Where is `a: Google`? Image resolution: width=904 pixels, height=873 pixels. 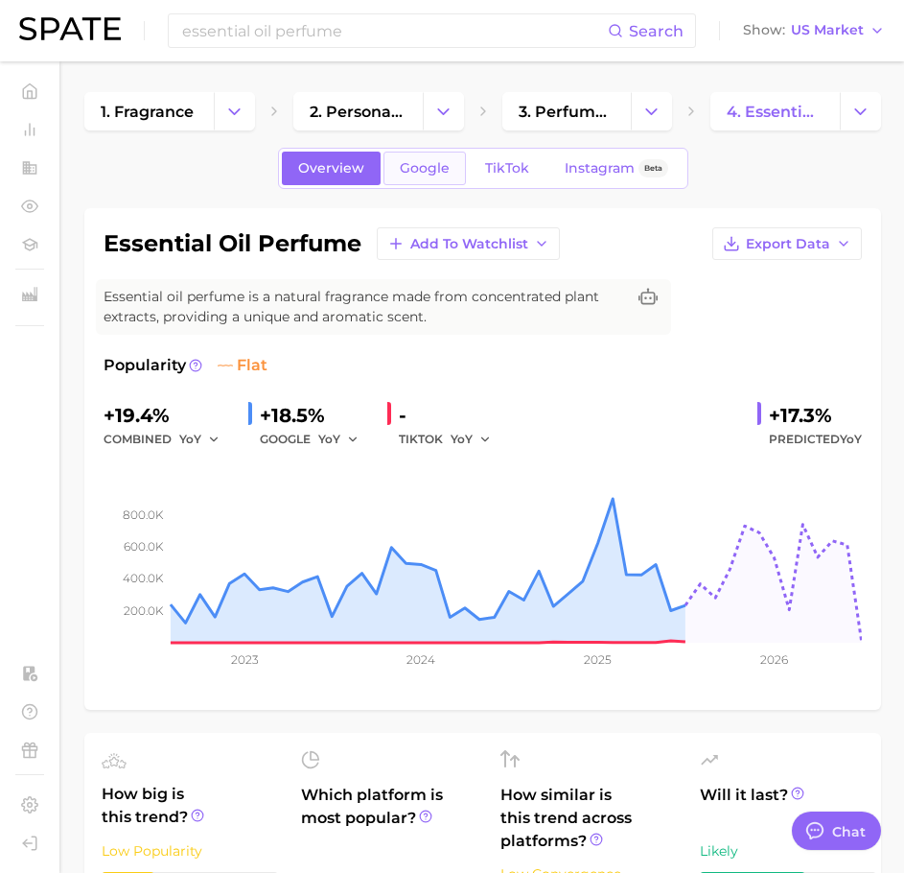 a: Google is located at coordinates (425, 168).